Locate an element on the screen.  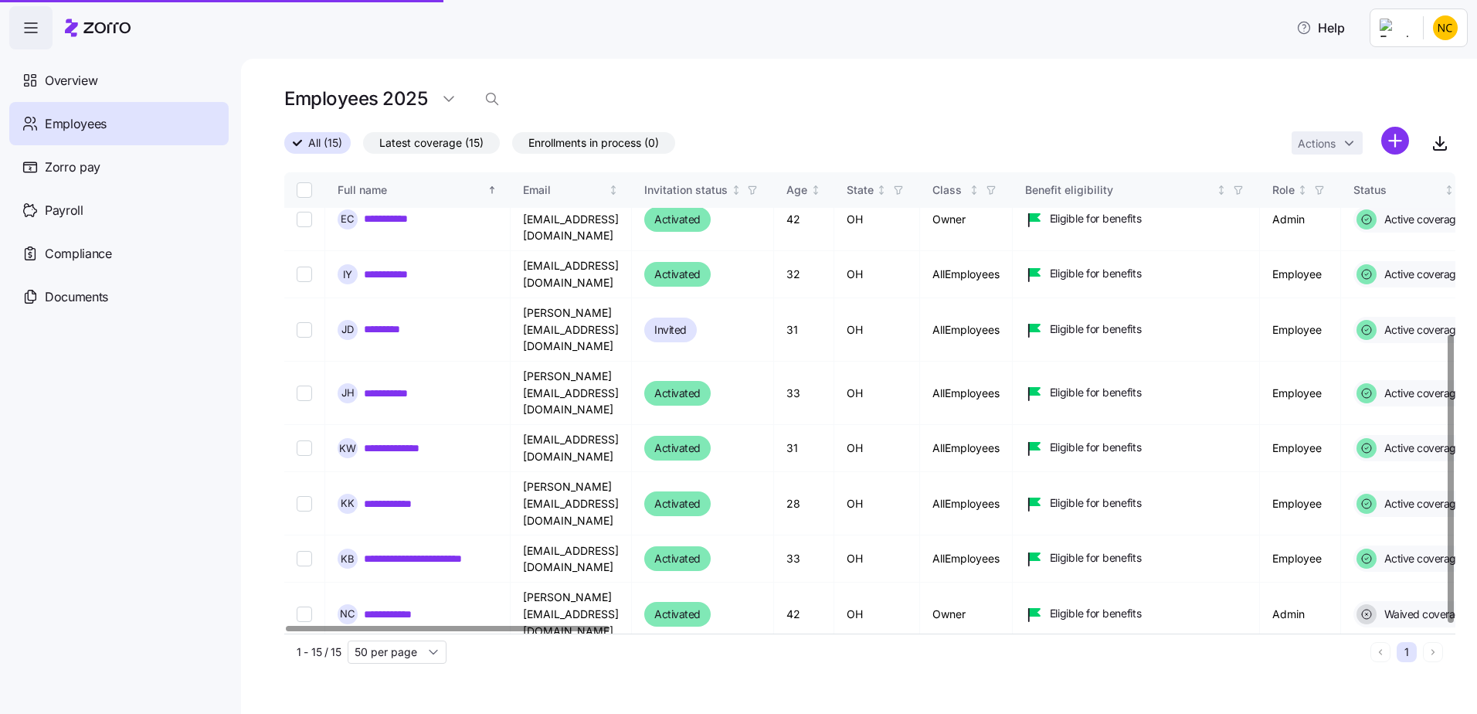
td: 31 is located at coordinates (804, 330).